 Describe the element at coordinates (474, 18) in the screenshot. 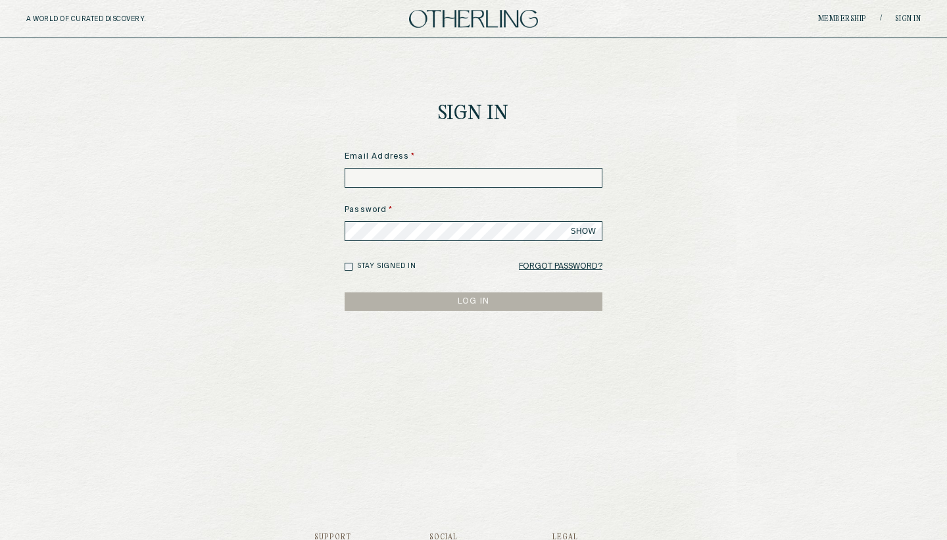

I see `img: logo` at that location.